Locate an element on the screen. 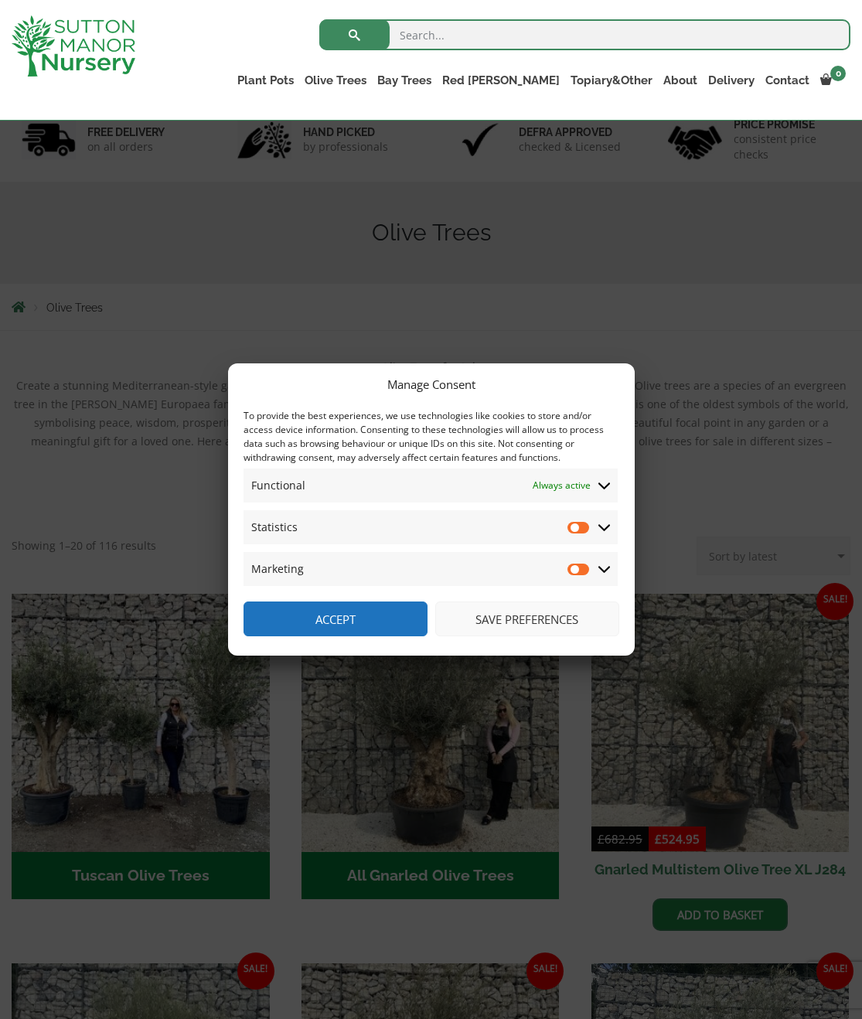 The height and width of the screenshot is (1019, 862). a: About is located at coordinates (681, 80).